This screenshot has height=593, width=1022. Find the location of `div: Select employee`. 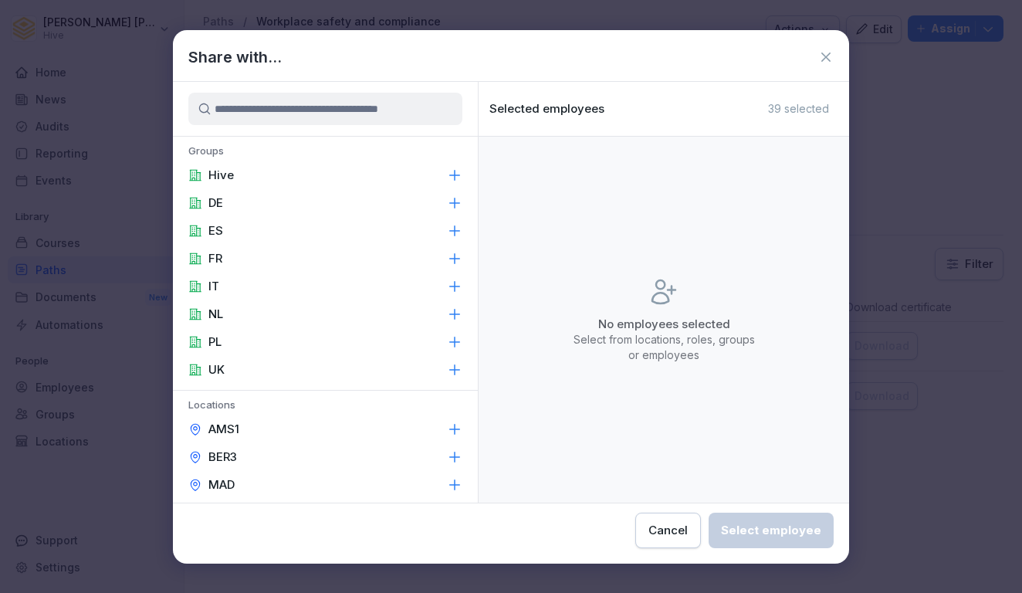

div: Select employee is located at coordinates (771, 530).